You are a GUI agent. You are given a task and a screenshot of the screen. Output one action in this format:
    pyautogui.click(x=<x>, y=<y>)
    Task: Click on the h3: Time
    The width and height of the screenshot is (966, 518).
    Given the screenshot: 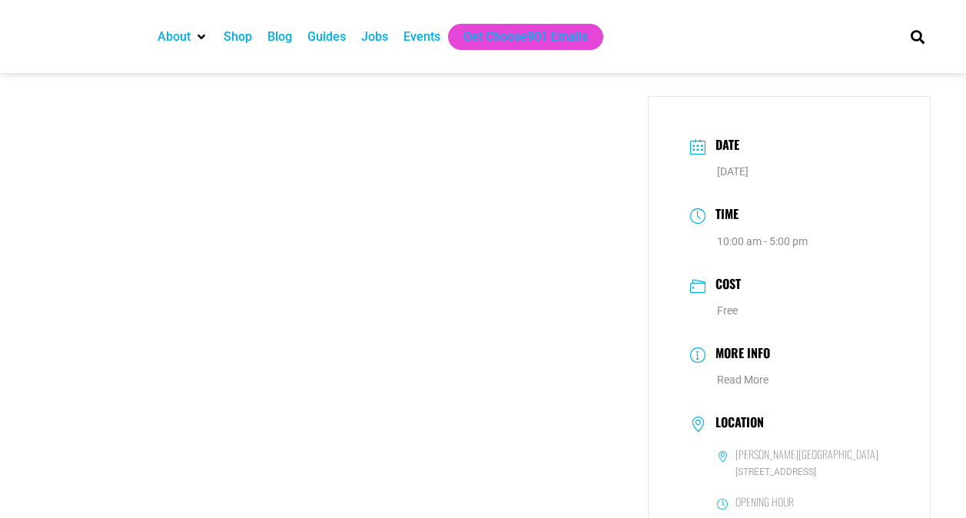 What is the action you would take?
    pyautogui.click(x=724, y=215)
    